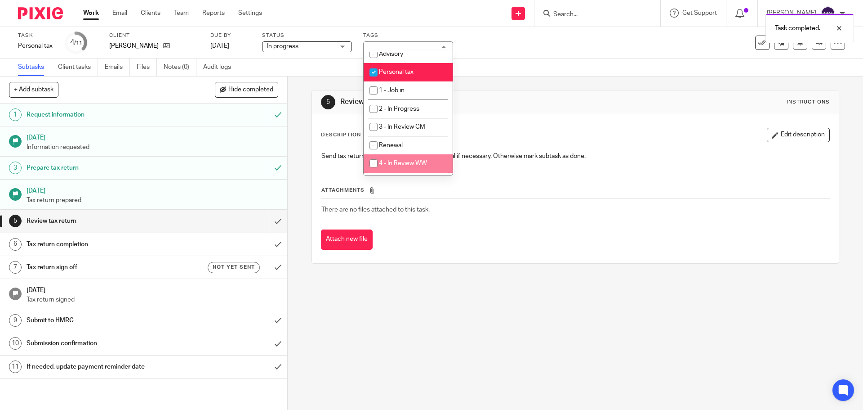  What do you see at coordinates (15, 320) in the screenshot?
I see `div: 9` at bounding box center [15, 320].